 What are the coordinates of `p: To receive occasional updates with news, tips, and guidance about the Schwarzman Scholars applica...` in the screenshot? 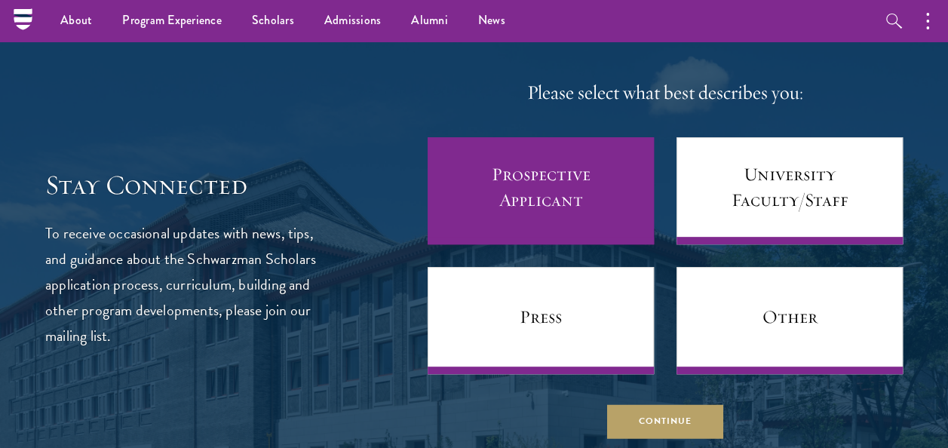 It's located at (186, 284).